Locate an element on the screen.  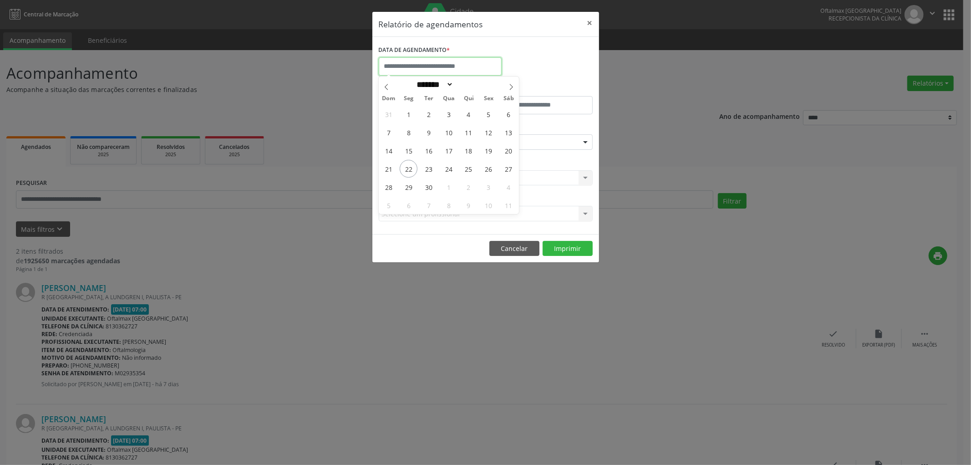
span: Setembro 9, 2025 is located at coordinates (429, 132).